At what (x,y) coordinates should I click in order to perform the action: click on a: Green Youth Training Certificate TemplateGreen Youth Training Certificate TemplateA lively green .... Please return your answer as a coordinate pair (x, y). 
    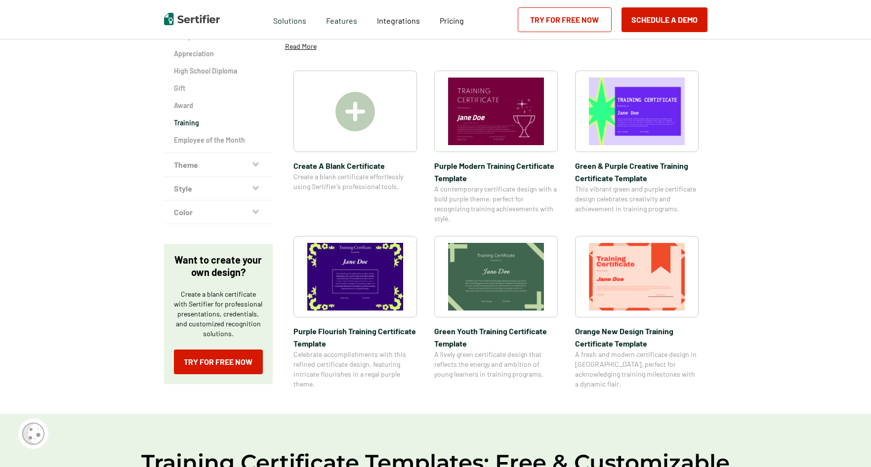
    Looking at the image, I should click on (496, 313).